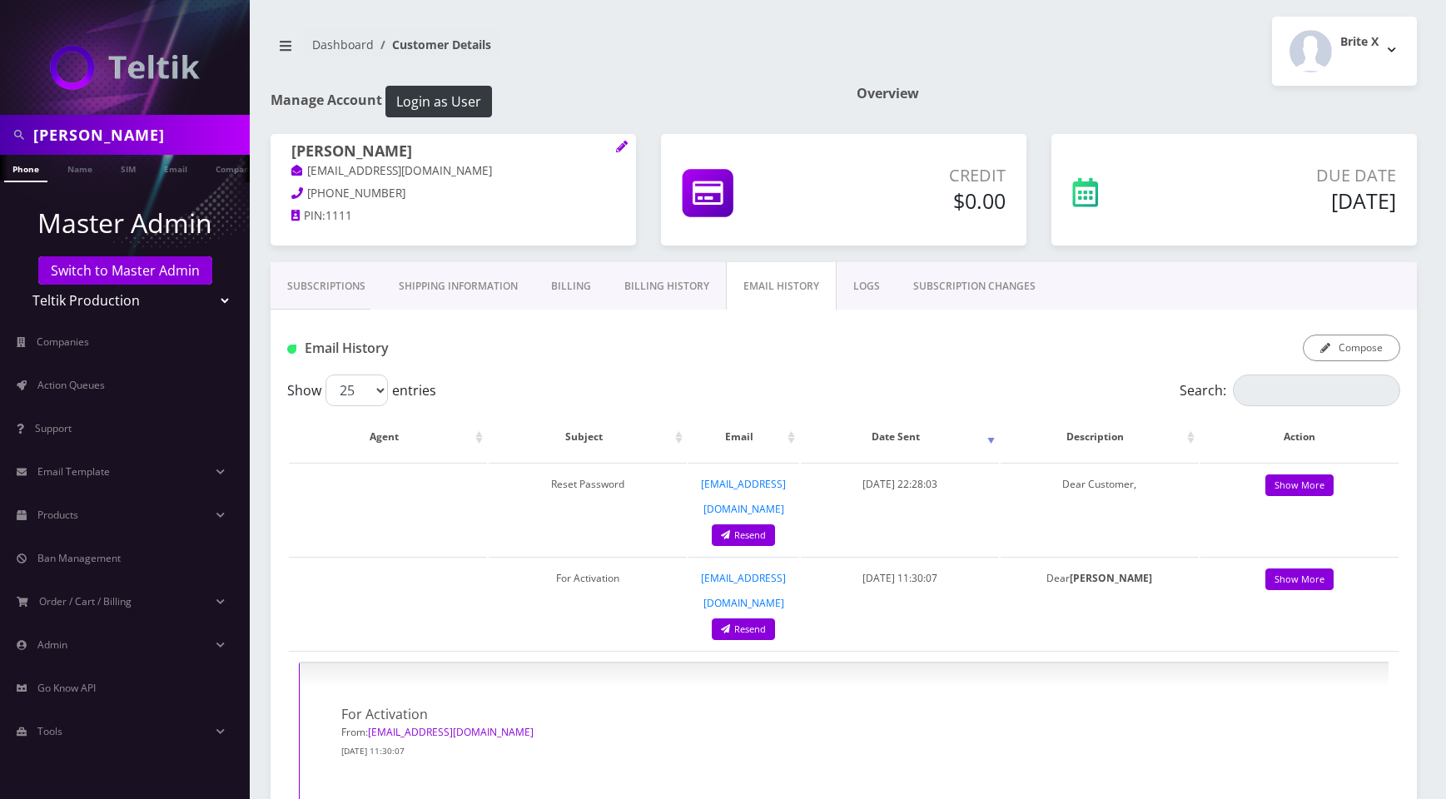 This screenshot has height=799, width=1446. What do you see at coordinates (781, 286) in the screenshot?
I see `a: EMAIL HISTORY` at bounding box center [781, 286].